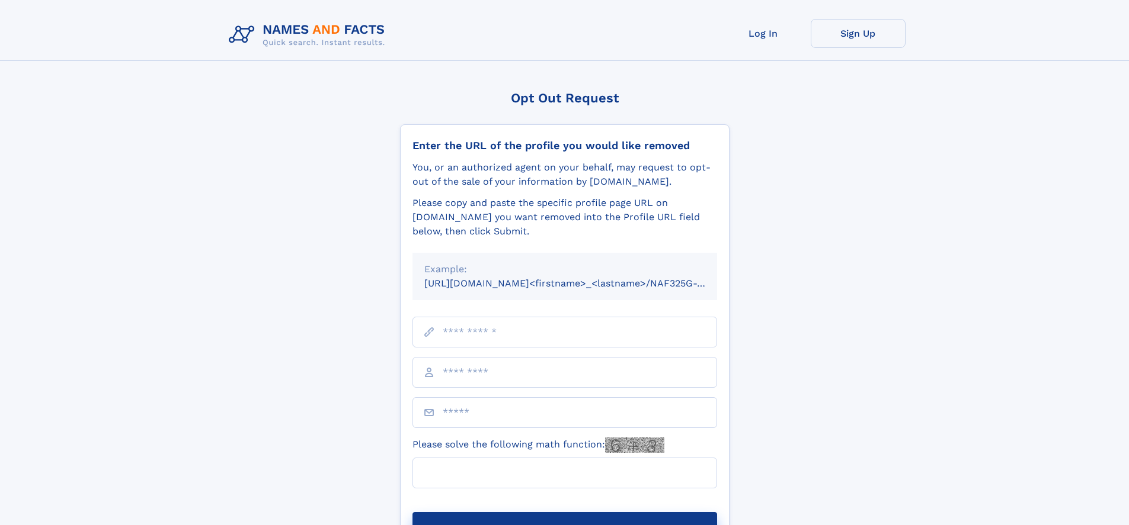 This screenshot has width=1129, height=525. What do you see at coordinates (538, 445) in the screenshot?
I see `label: Please solve the following math function:` at bounding box center [538, 445].